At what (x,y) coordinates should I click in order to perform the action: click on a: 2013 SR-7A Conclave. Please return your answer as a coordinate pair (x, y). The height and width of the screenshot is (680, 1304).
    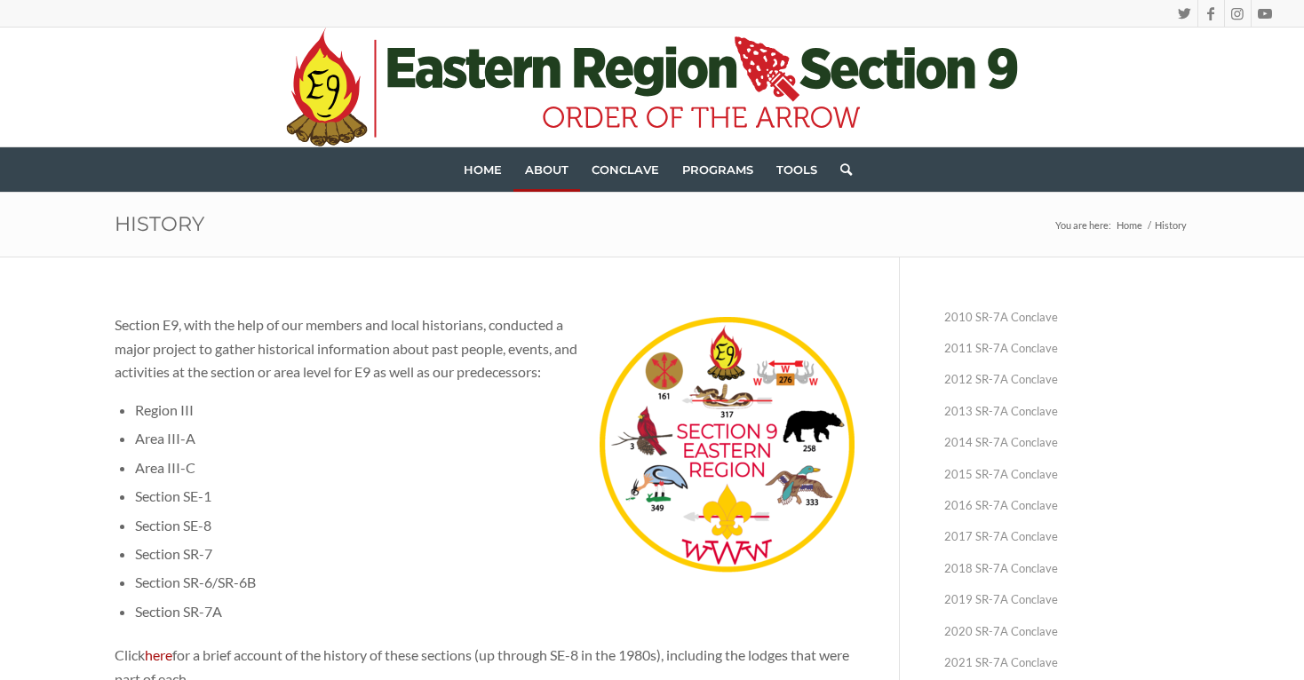
    Looking at the image, I should click on (1066, 411).